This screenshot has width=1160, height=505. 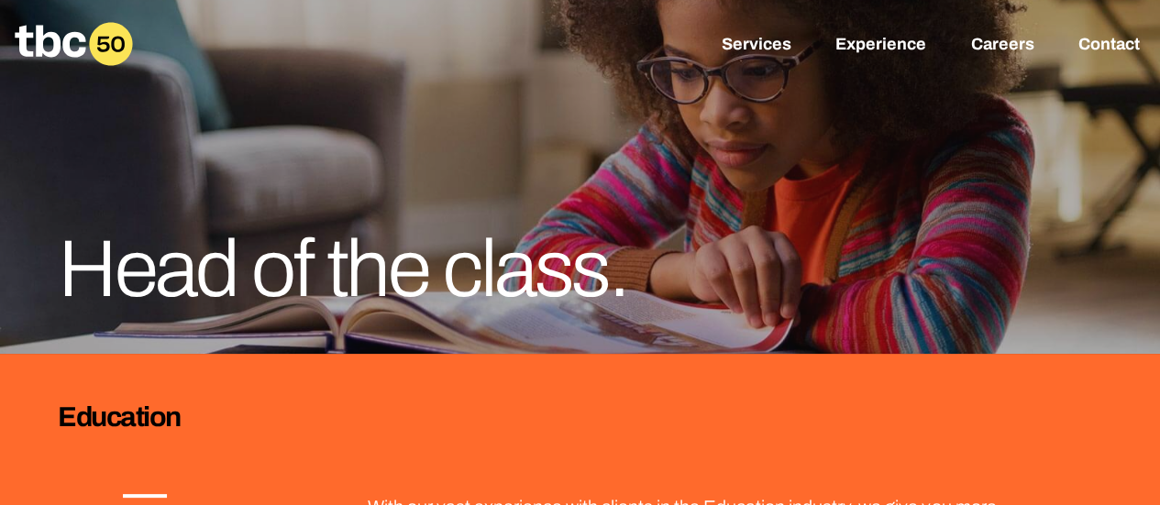 I want to click on a: Careers, so click(x=1001, y=46).